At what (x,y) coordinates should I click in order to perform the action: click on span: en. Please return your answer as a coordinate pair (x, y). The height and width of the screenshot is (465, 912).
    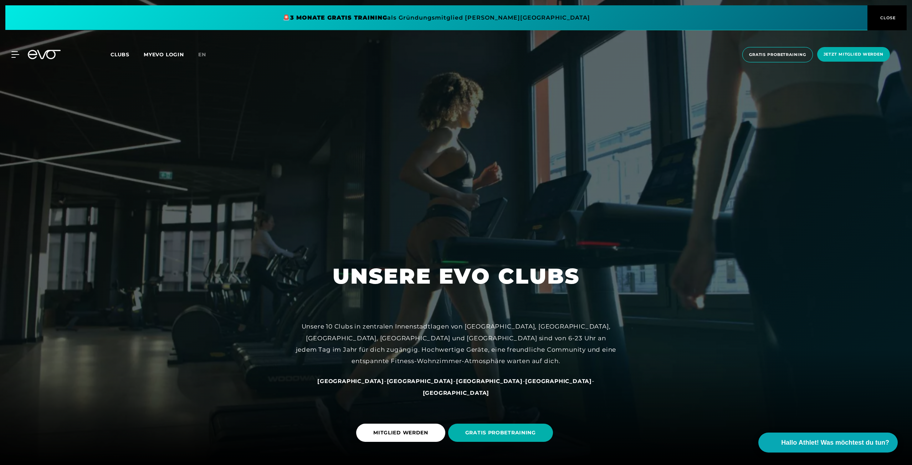
    Looking at the image, I should click on (202, 55).